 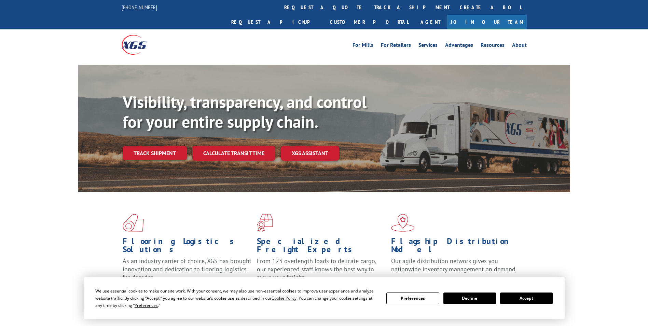 What do you see at coordinates (233, 153) in the screenshot?
I see `a: Calculate transit time` at bounding box center [233, 153].